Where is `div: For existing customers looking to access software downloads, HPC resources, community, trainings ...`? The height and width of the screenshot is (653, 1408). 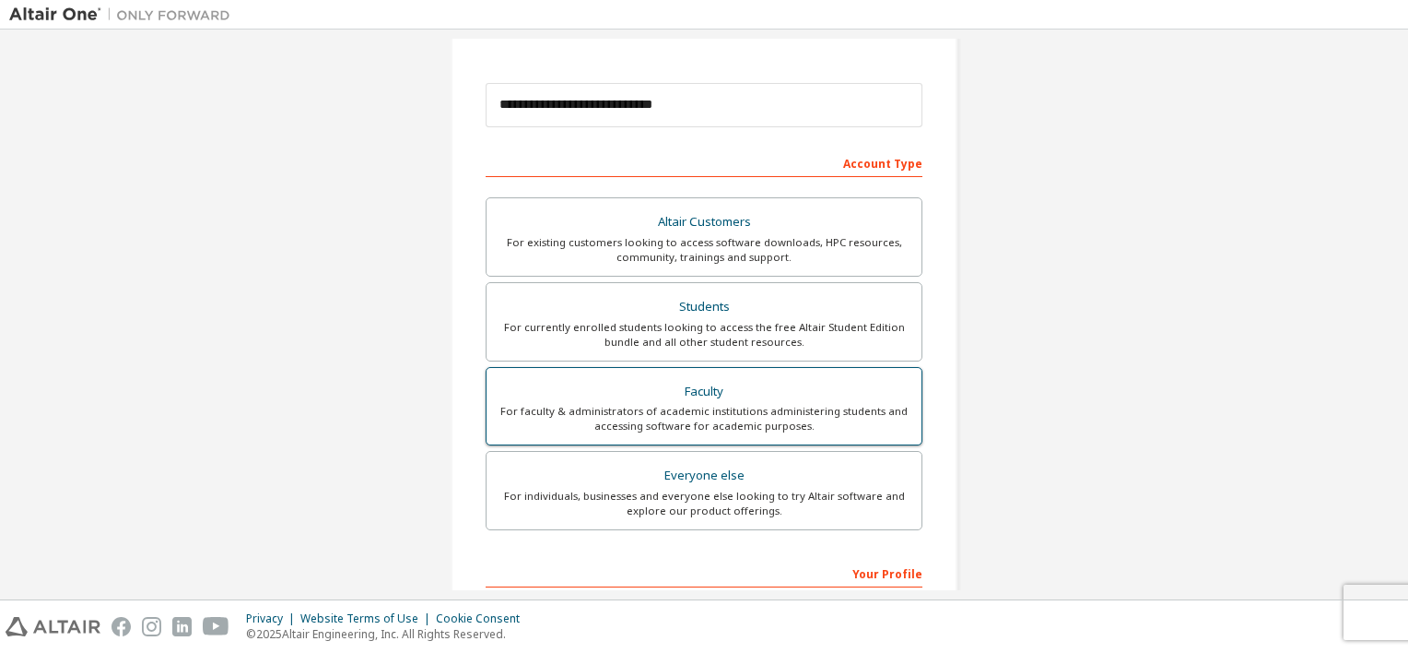
div: For existing customers looking to access software downloads, HPC resources, community, trainings ... is located at coordinates (704, 250).